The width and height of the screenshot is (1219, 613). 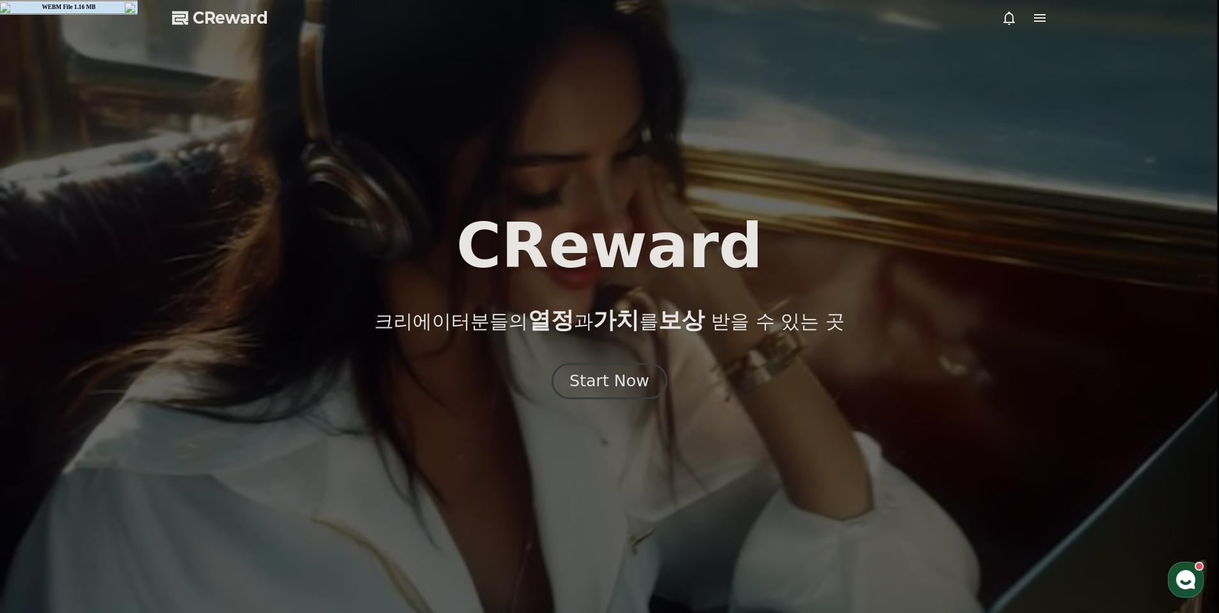 I want to click on a: Start Now, so click(x=609, y=382).